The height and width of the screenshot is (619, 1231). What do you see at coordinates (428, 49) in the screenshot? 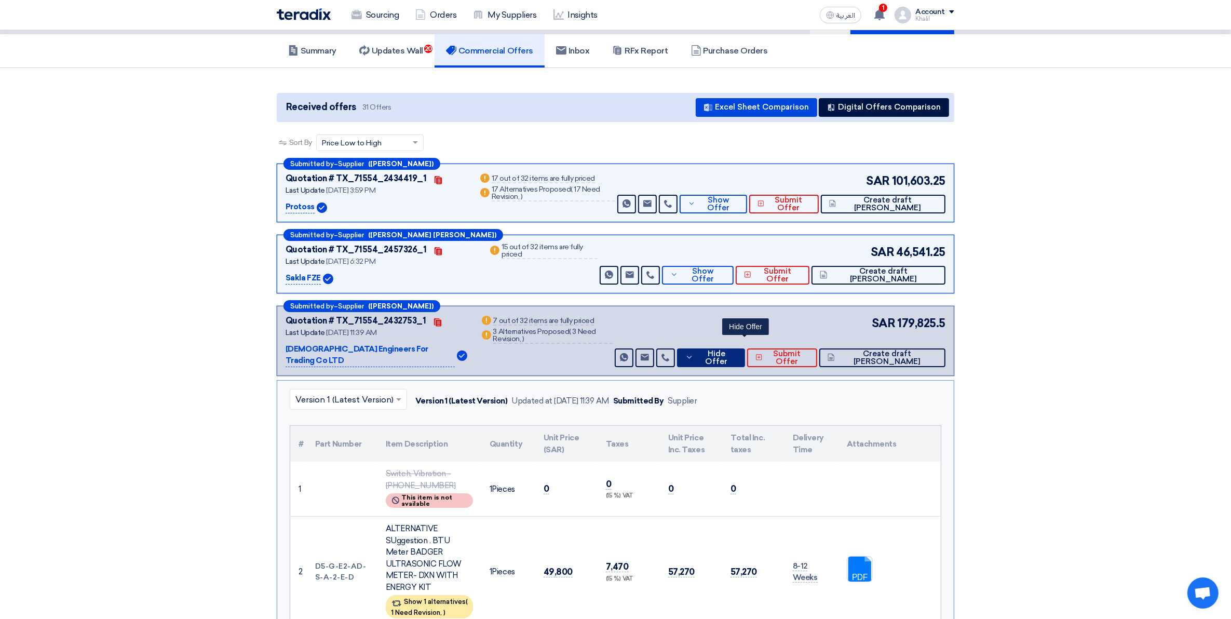
I see `span: 20` at bounding box center [428, 49].